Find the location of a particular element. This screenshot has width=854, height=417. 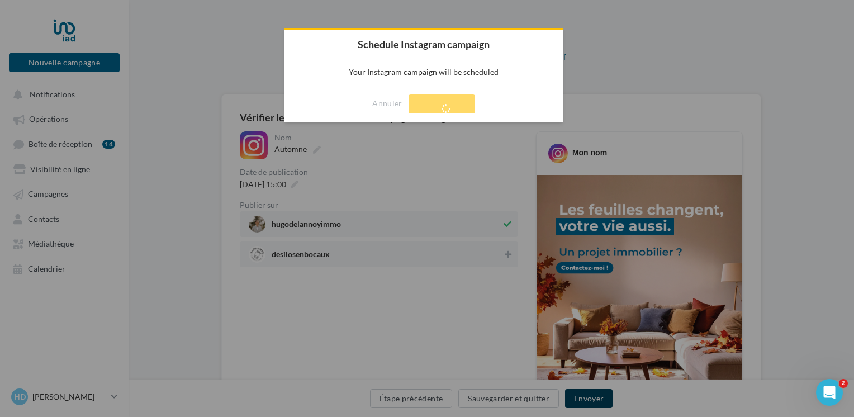

button: Programmer is located at coordinates (441, 104).